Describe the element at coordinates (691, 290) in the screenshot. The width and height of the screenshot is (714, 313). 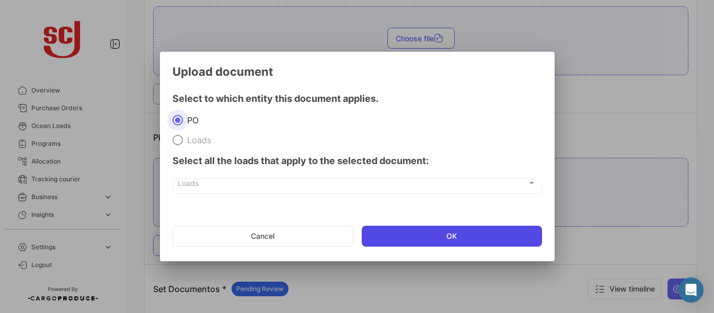
I see `div: Abrir Intercom Messenger` at that location.